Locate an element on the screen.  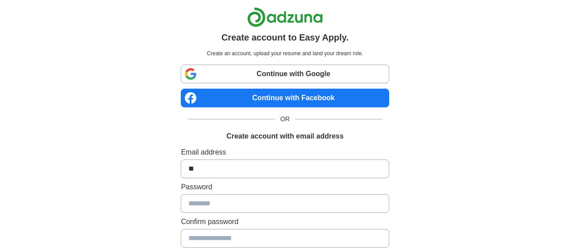
label: Confirm password is located at coordinates (285, 222).